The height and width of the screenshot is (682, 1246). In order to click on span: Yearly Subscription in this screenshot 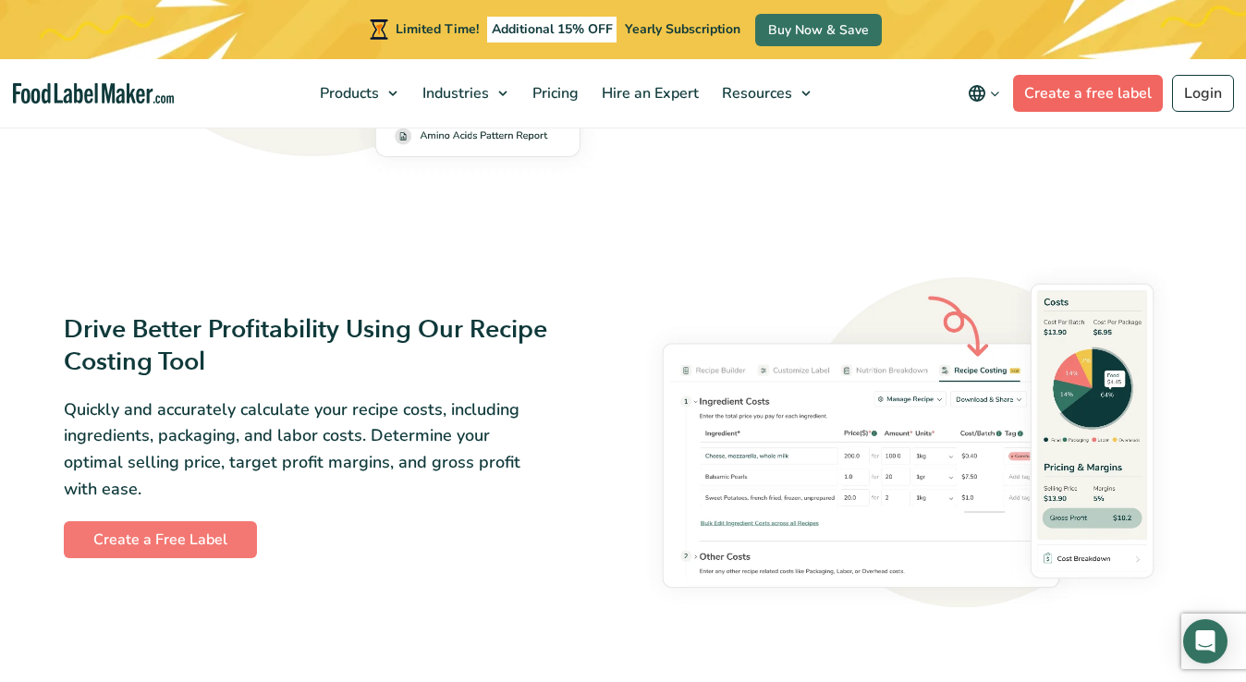, I will do `click(682, 29)`.